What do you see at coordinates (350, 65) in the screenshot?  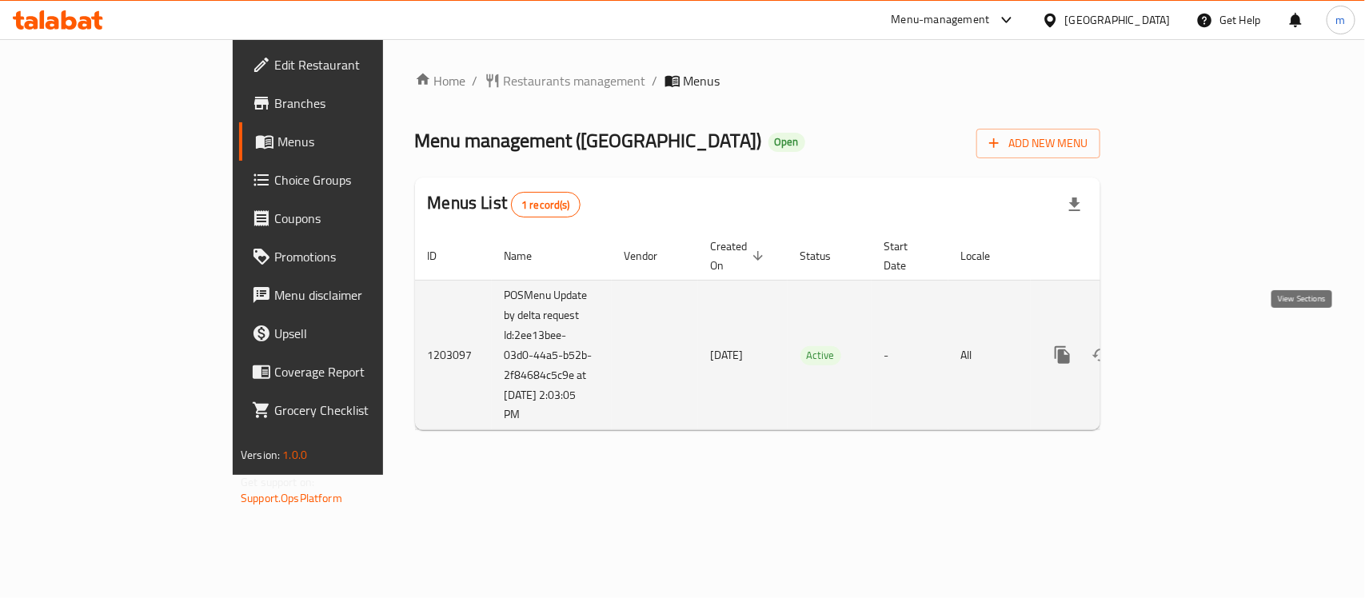 I see `a: Edit Restaurant` at bounding box center [350, 65].